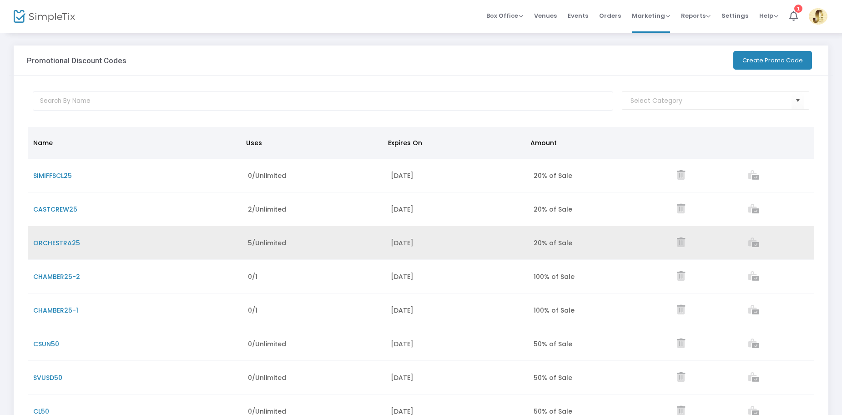 The width and height of the screenshot is (842, 415). What do you see at coordinates (56, 243) in the screenshot?
I see `span: ORCHESTRA25` at bounding box center [56, 243].